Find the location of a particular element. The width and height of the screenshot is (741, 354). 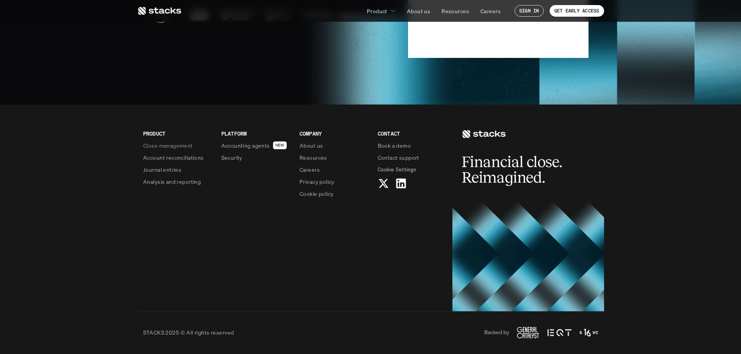

a: Contact support is located at coordinates (412, 157).